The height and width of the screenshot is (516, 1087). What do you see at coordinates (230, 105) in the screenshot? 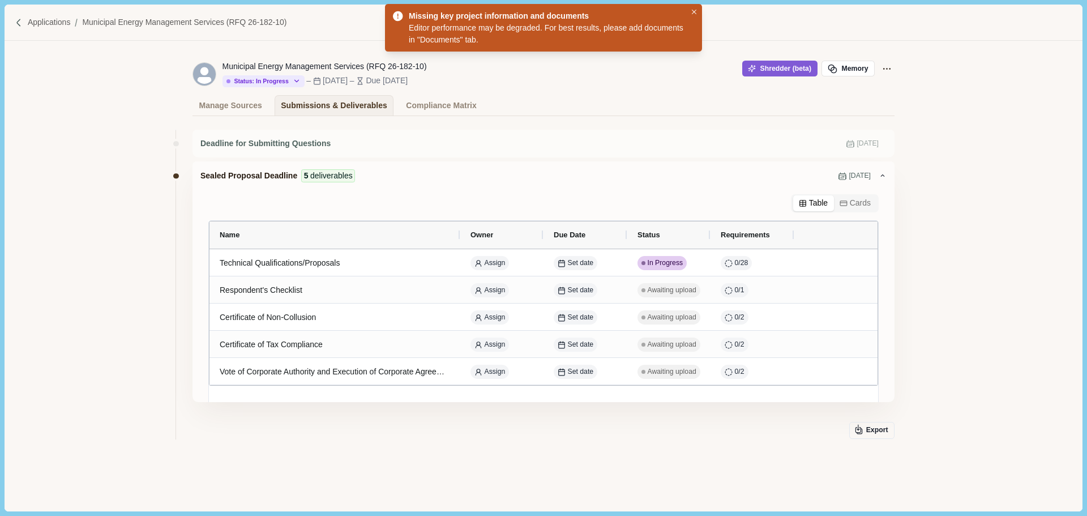
I see `a: Manage Sources` at bounding box center [230, 105].